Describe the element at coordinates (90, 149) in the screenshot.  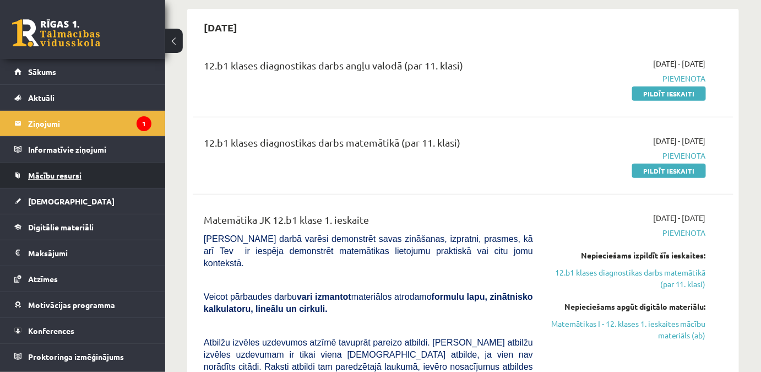
I see `legend: Informatīvie ziņojumi` at that location.